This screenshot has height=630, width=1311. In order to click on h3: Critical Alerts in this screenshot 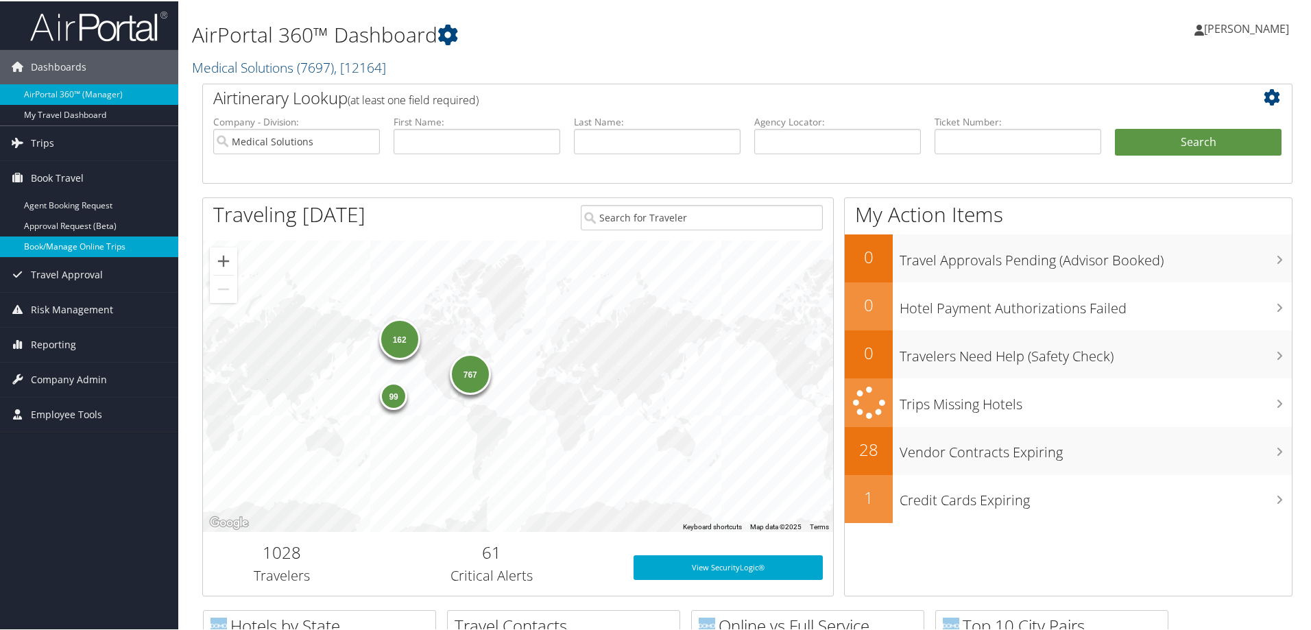, I will do `click(492, 575)`.